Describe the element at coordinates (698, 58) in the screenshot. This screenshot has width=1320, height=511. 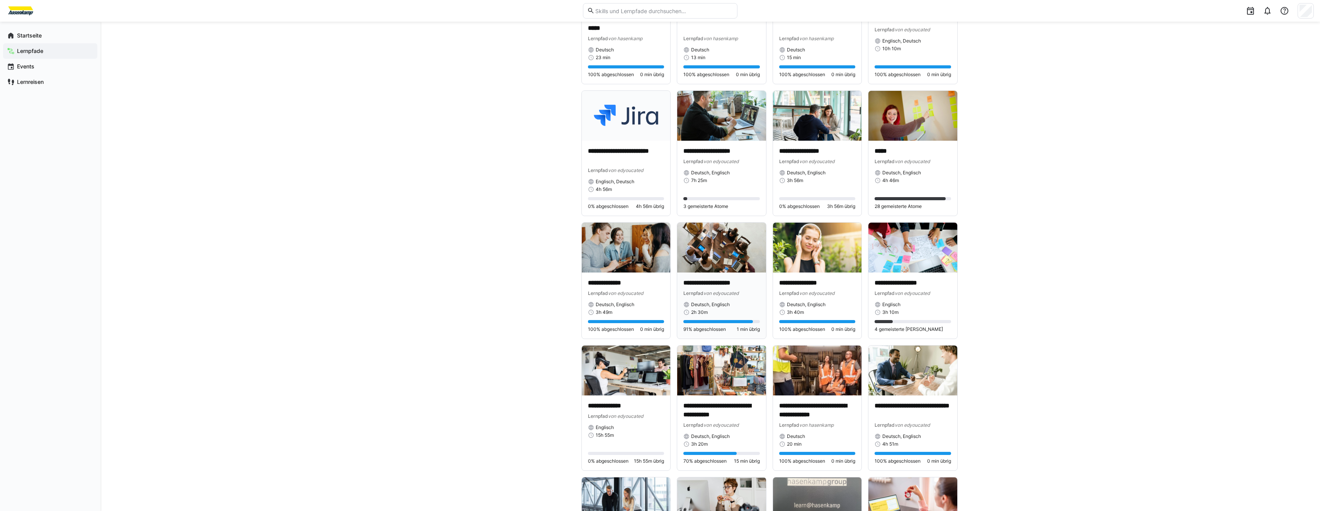
I see `span: 13 min` at that location.